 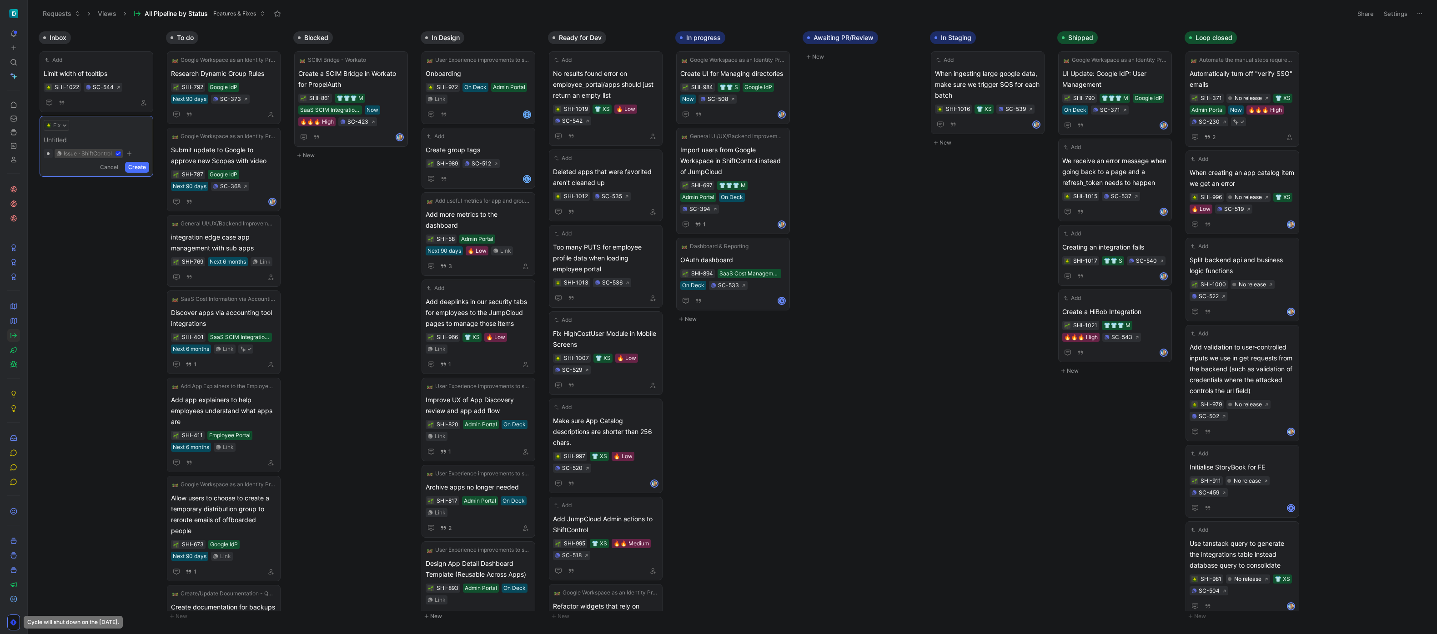 I want to click on button: 🛤️Google Workspace as an Identity Provider (IdP) Integration, so click(x=224, y=136).